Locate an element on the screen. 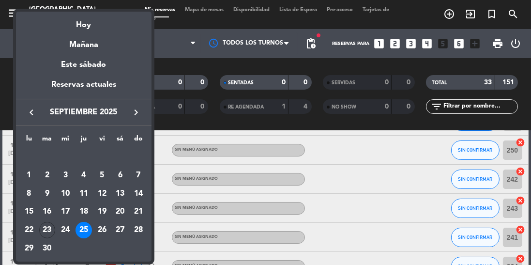 This screenshot has height=265, width=531. td: 10 de septiembre de 2025 is located at coordinates (65, 194).